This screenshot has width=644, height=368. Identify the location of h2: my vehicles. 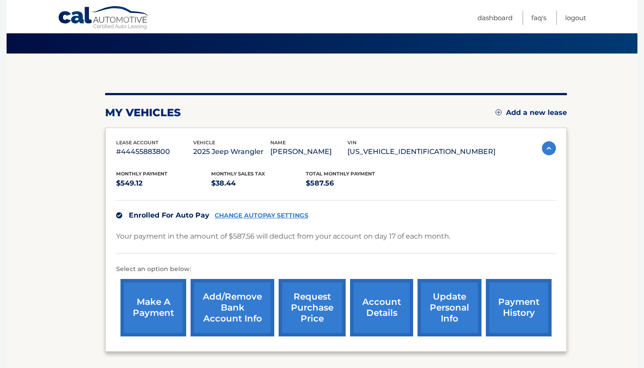
(143, 113).